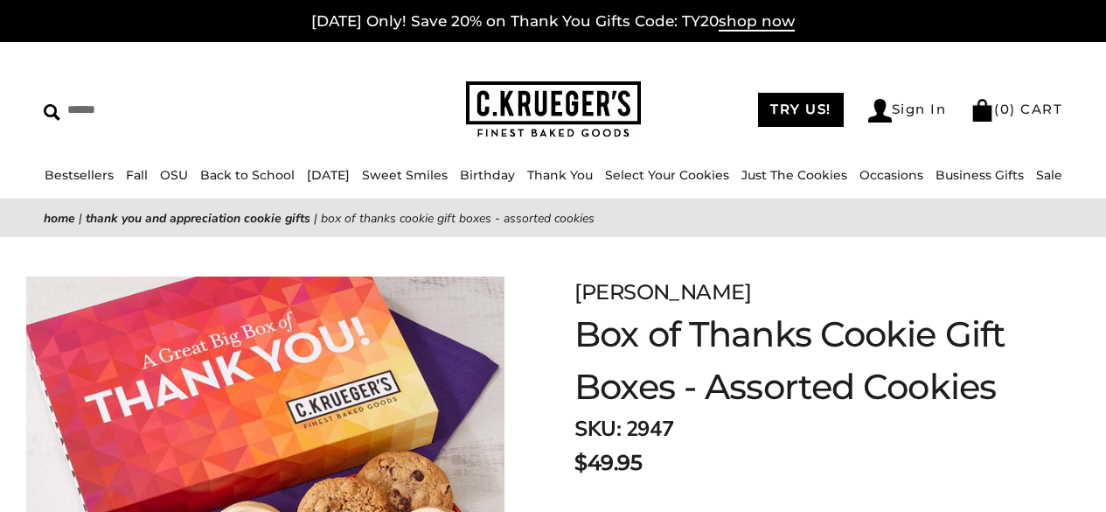 Image resolution: width=1106 pixels, height=512 pixels. I want to click on a: TRY US!, so click(801, 109).